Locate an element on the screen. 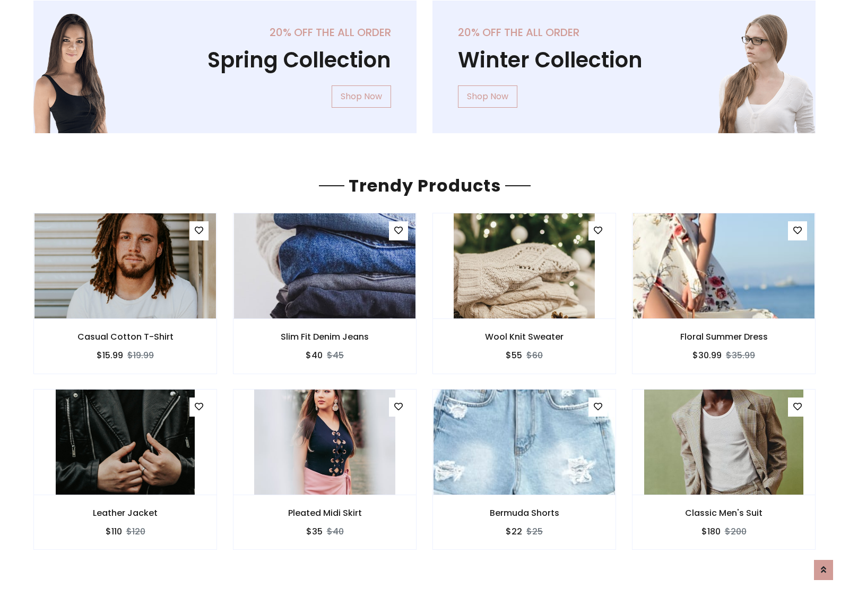  h6: $22 is located at coordinates (514, 531).